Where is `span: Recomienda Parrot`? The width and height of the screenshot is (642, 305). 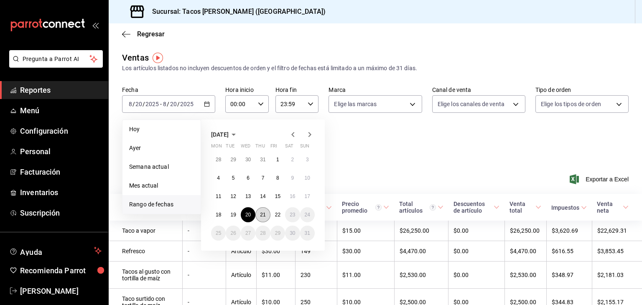
span: Recomienda Parrot is located at coordinates (61, 270).